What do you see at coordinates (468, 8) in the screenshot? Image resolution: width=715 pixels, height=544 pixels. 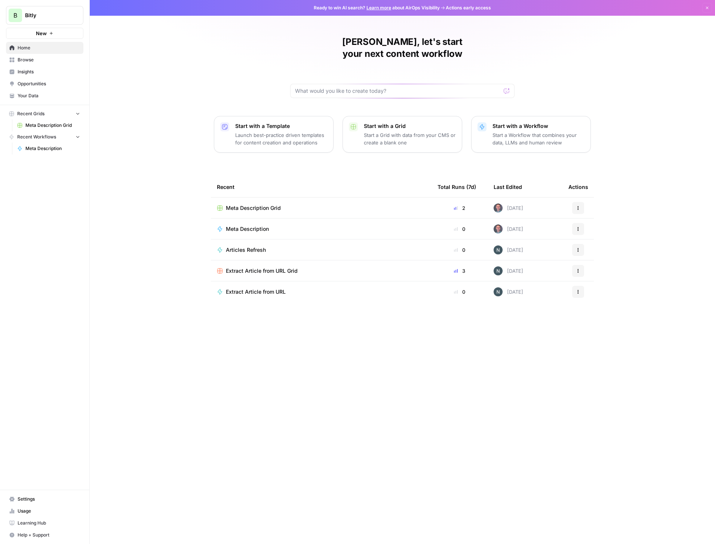 I see `span: Actions early access` at bounding box center [468, 8].